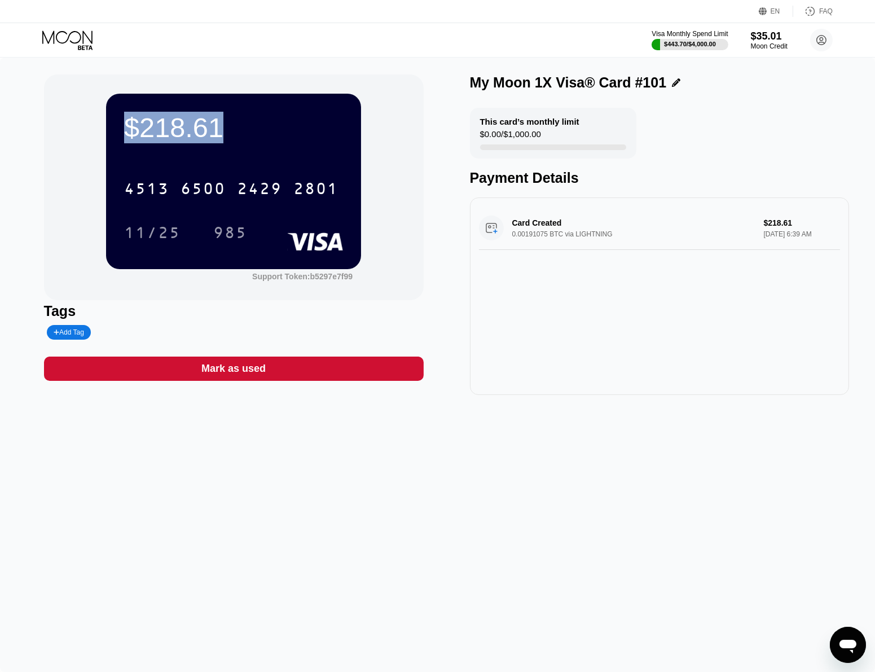 The height and width of the screenshot is (672, 875). What do you see at coordinates (530, 121) in the screenshot?
I see `div: This card’s monthly limit` at bounding box center [530, 121].